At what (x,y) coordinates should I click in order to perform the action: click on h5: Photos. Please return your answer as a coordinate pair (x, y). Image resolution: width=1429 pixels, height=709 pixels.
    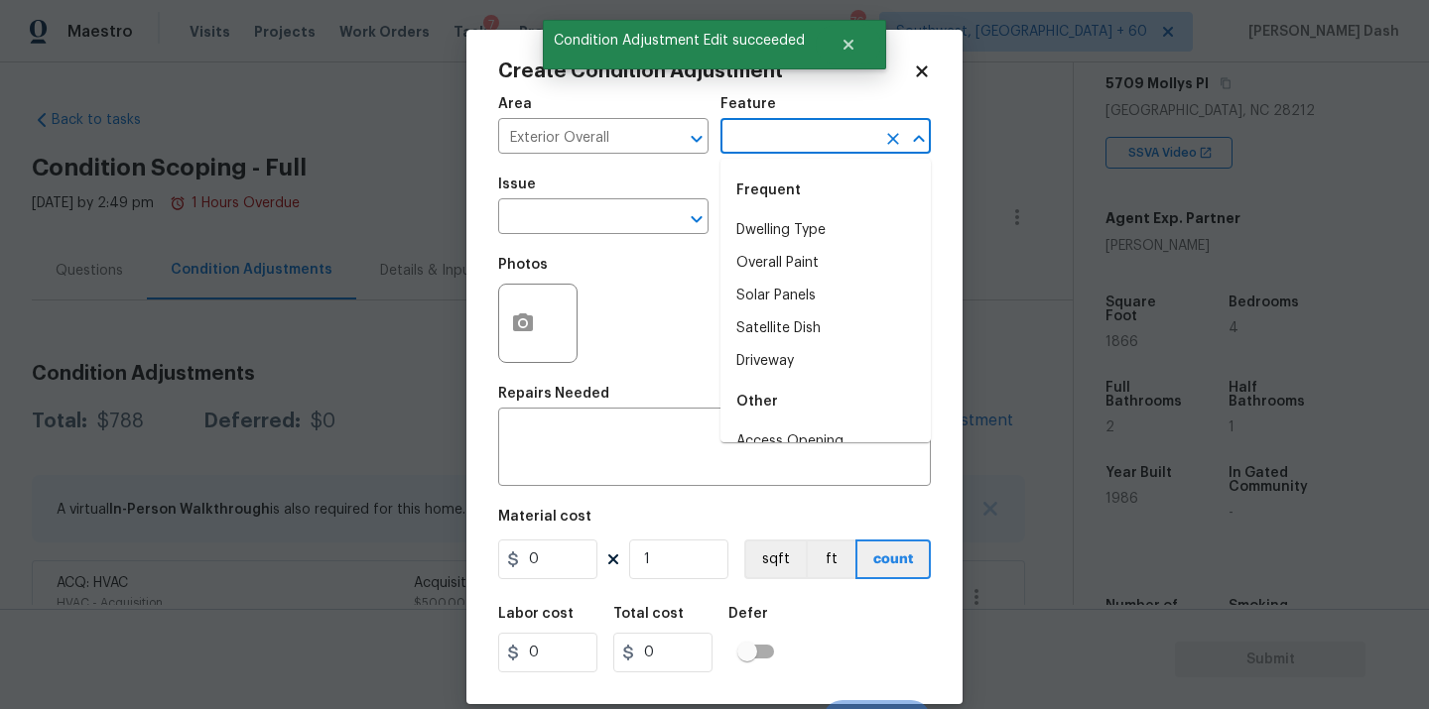
    Looking at the image, I should click on (523, 265).